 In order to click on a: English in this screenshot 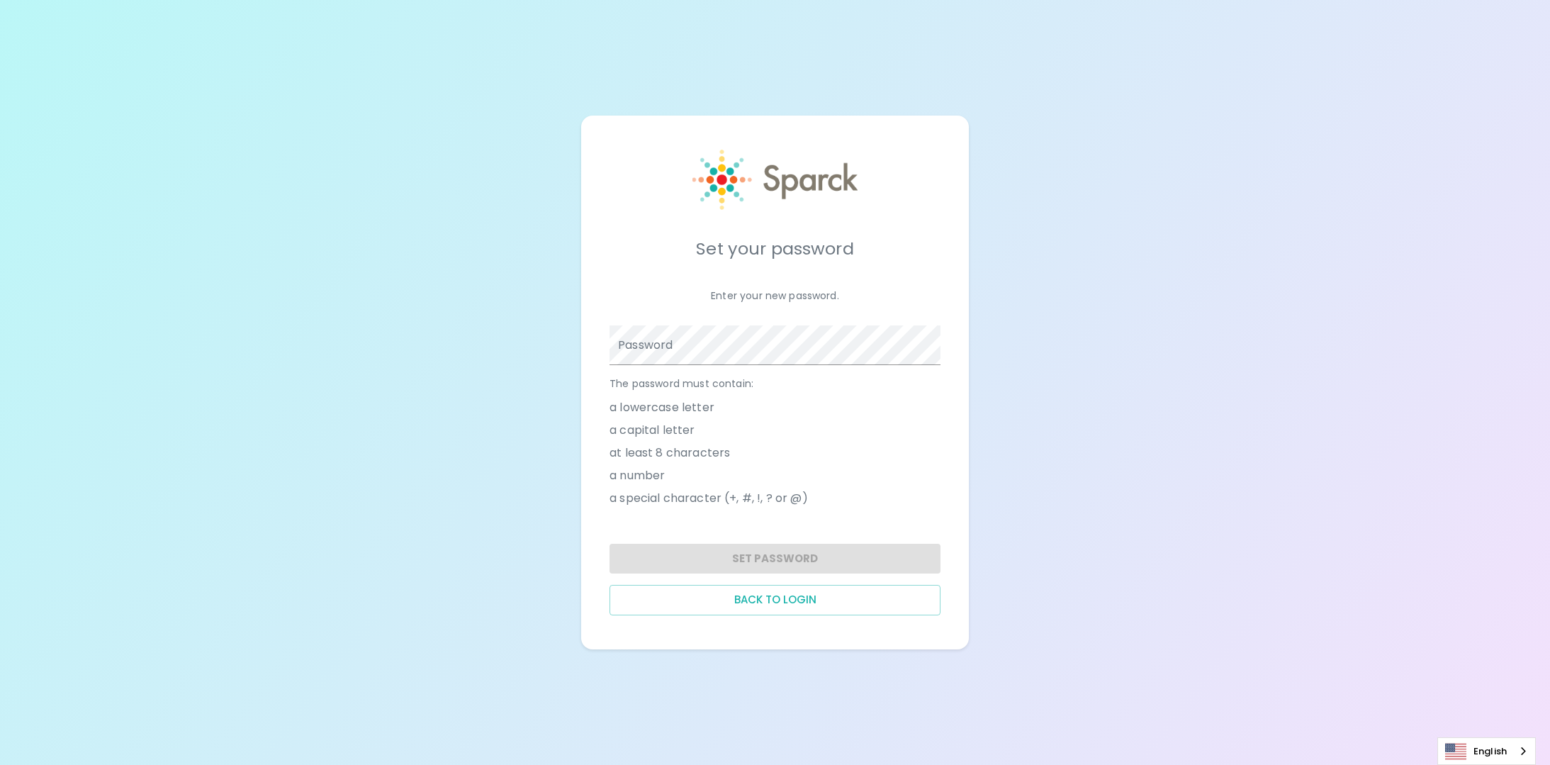, I will do `click(1486, 750)`.